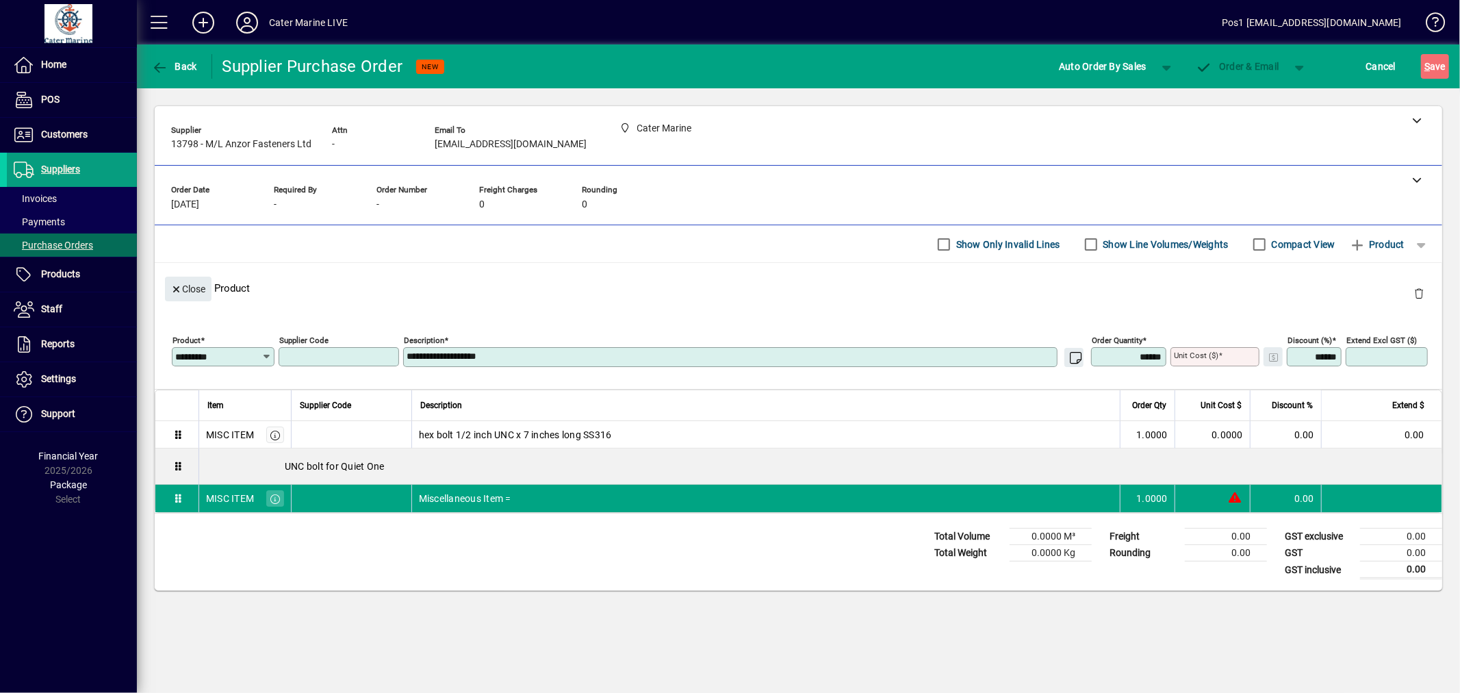 The width and height of the screenshot is (1460, 693). Describe the element at coordinates (64, 134) in the screenshot. I see `span: Customers` at that location.